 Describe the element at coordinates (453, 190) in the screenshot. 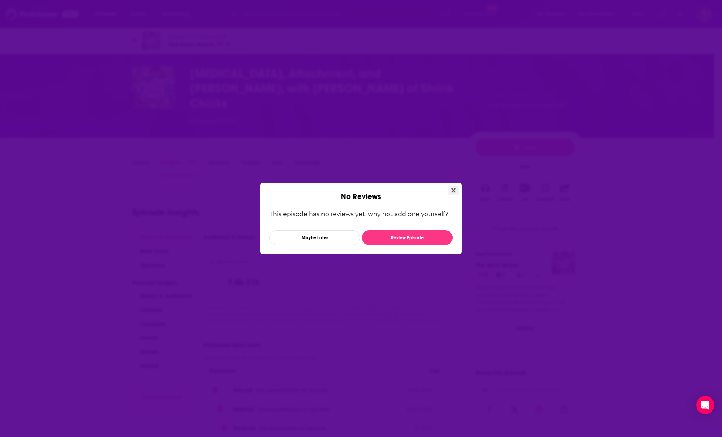

I see `button: Close` at that location.